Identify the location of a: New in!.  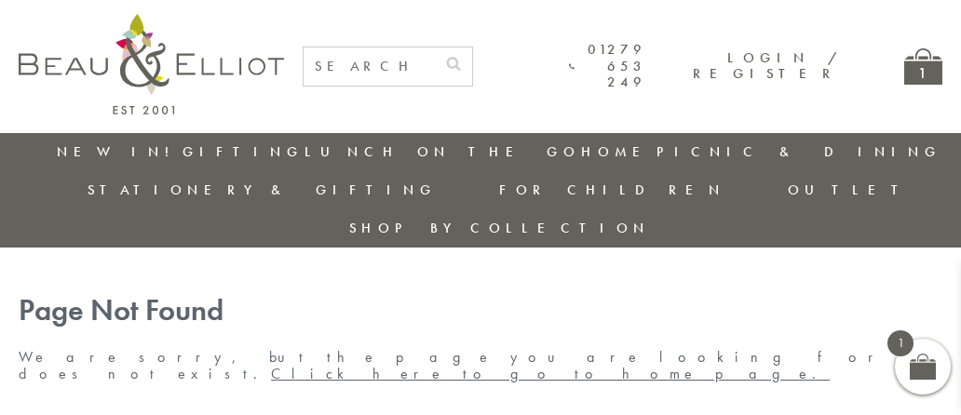
(119, 152).